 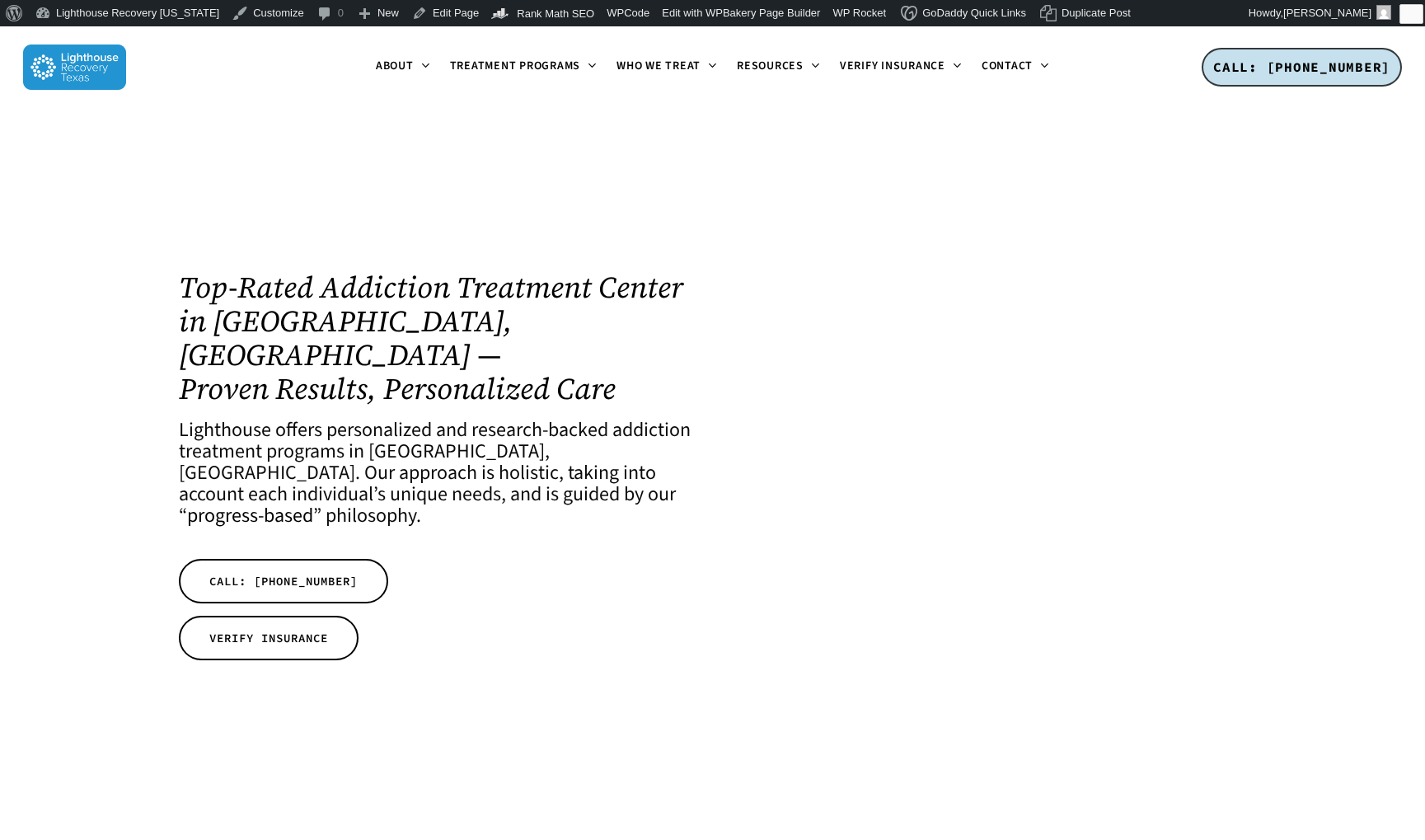 I want to click on a: Treatment Programs, so click(x=523, y=67).